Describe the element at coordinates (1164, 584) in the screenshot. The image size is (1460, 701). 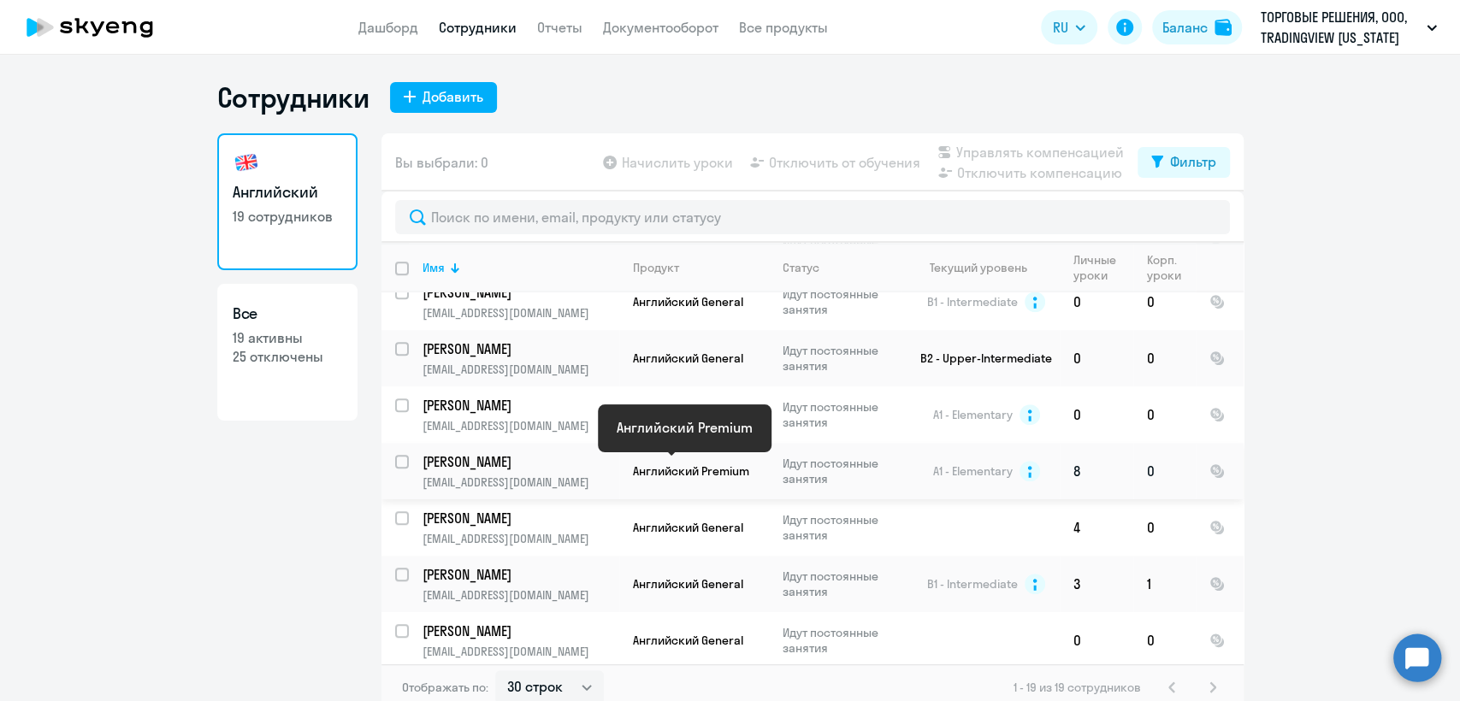
I see `td: 1` at that location.